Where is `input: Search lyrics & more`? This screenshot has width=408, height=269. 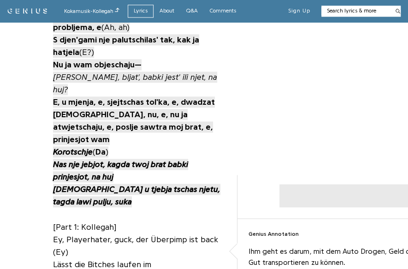 input: Search lyrics & more is located at coordinates (355, 11).